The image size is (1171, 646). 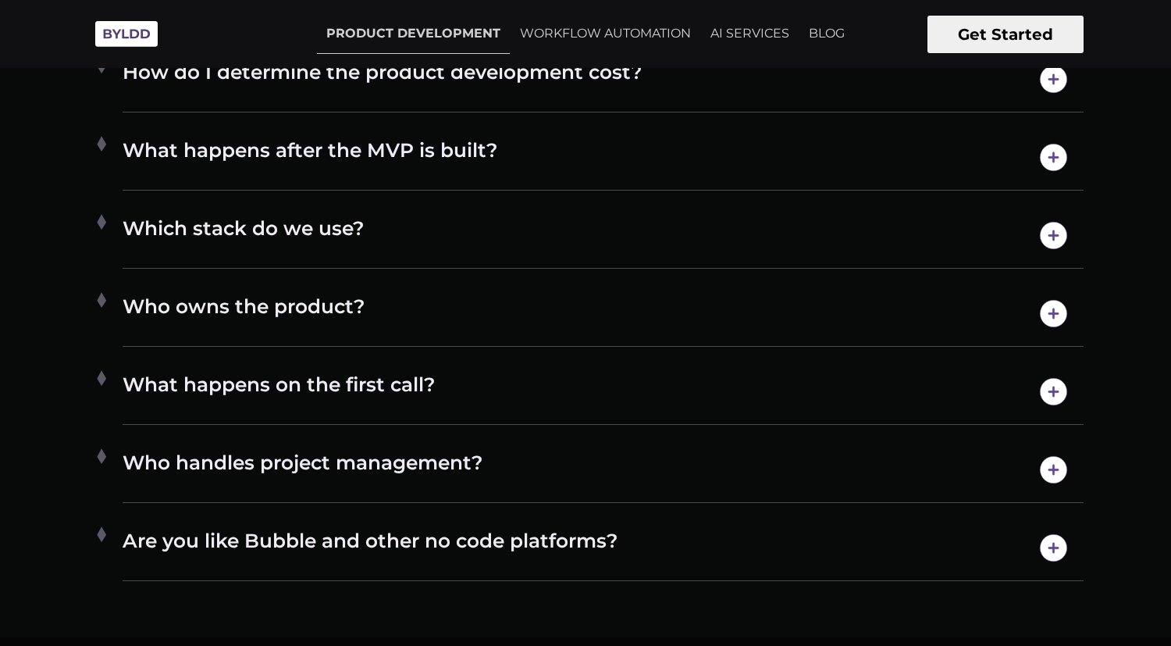 I want to click on button: Get Started, so click(x=1005, y=34).